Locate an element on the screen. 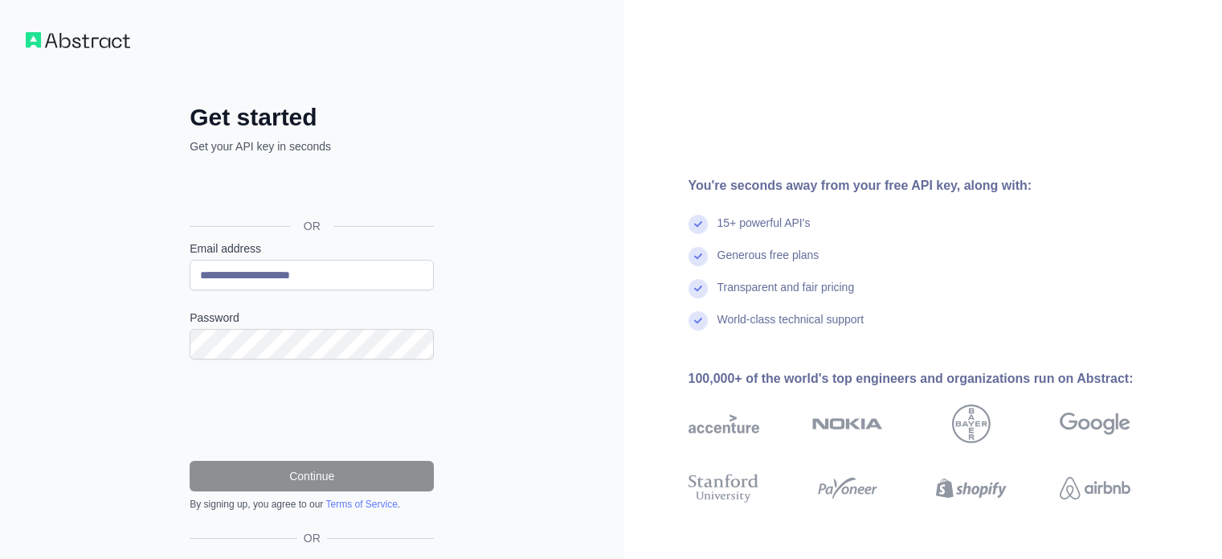  button: Continue is located at coordinates (312, 476).